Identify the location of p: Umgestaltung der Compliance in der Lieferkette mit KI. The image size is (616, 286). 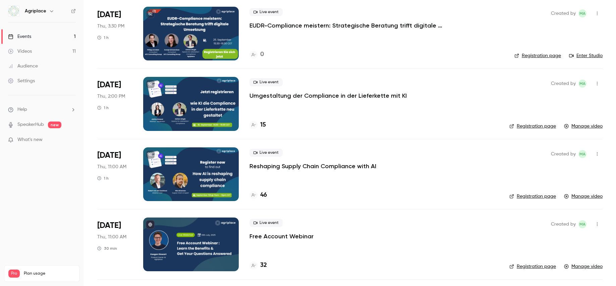
(328, 96).